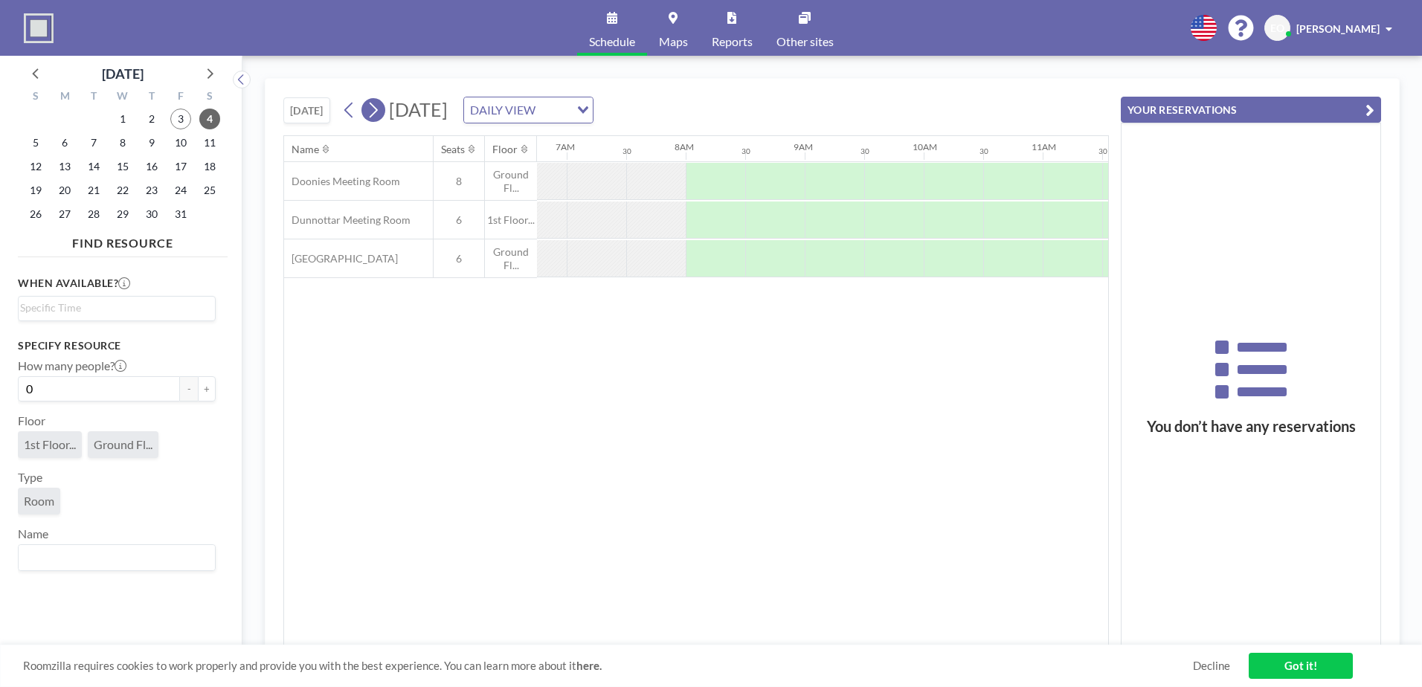 The width and height of the screenshot is (1422, 687). I want to click on div: Name, so click(305, 149).